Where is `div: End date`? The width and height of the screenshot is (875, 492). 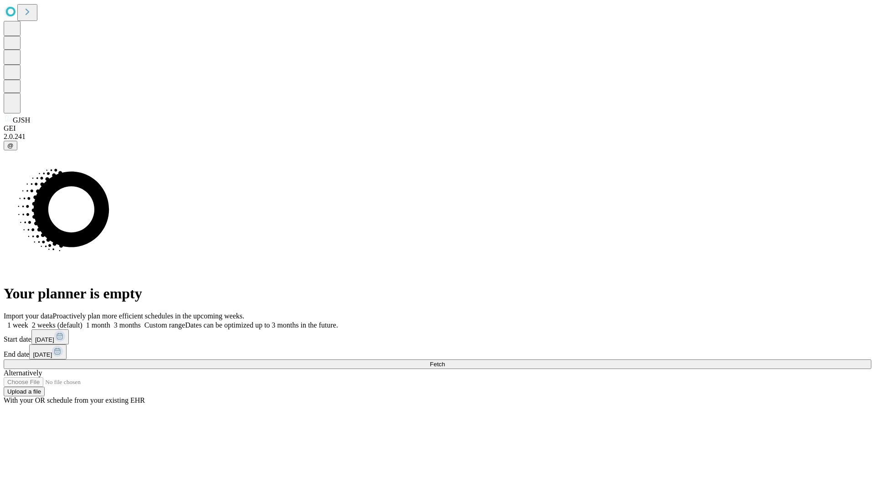
div: End date is located at coordinates (438, 352).